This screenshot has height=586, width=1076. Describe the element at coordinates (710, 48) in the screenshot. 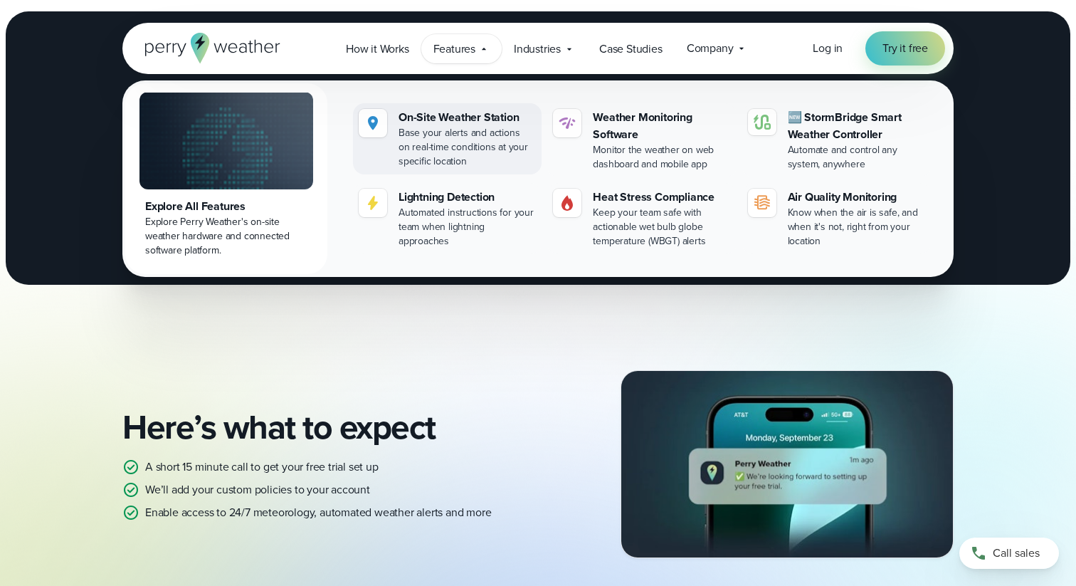

I see `span: Company` at that location.